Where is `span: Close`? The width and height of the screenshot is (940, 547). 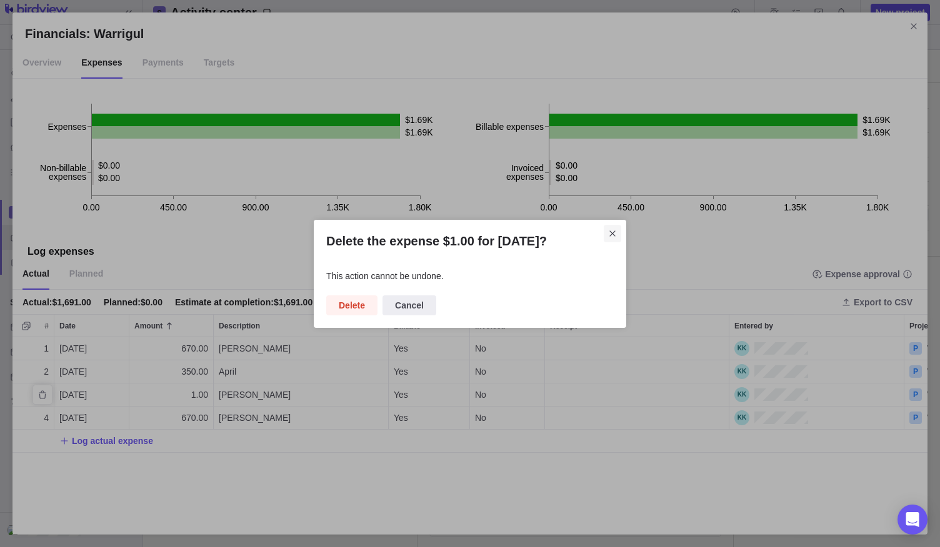 span: Close is located at coordinates (612, 234).